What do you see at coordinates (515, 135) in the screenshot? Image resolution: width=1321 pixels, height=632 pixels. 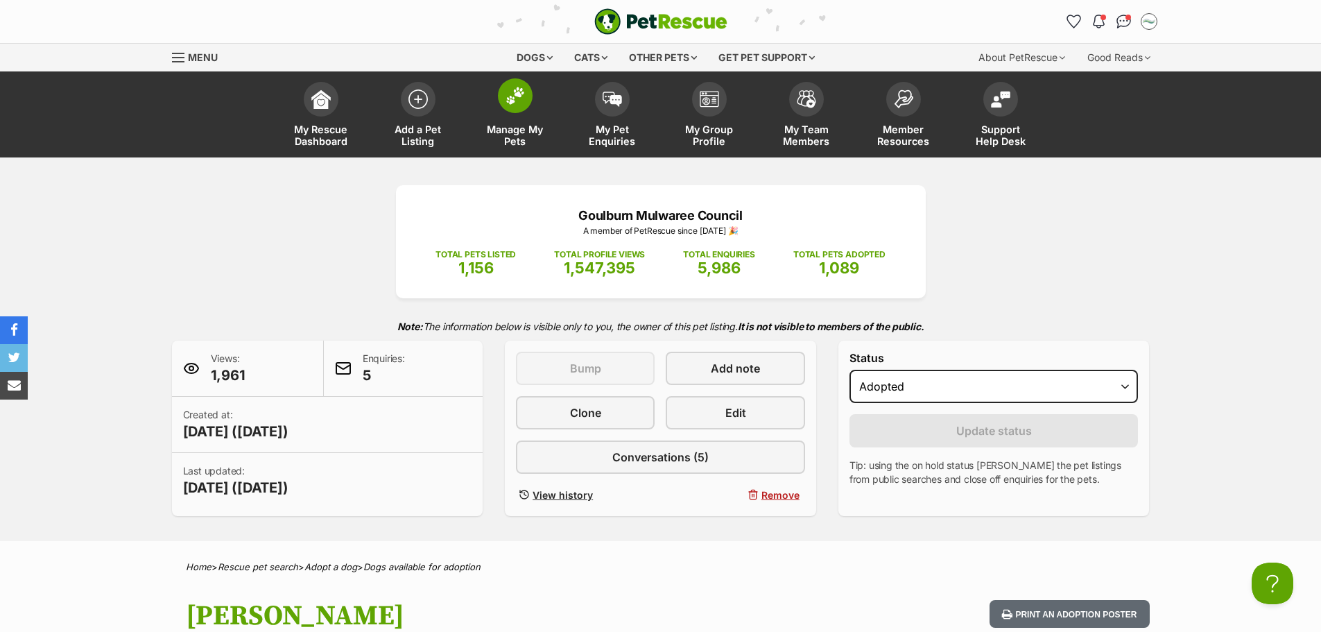 I see `span: Manage My Pets` at bounding box center [515, 135].